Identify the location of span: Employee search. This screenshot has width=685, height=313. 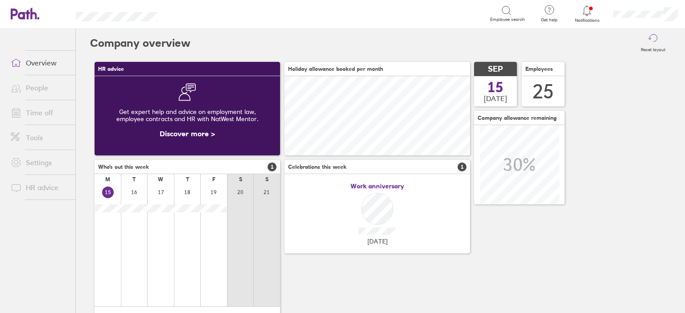
(507, 20).